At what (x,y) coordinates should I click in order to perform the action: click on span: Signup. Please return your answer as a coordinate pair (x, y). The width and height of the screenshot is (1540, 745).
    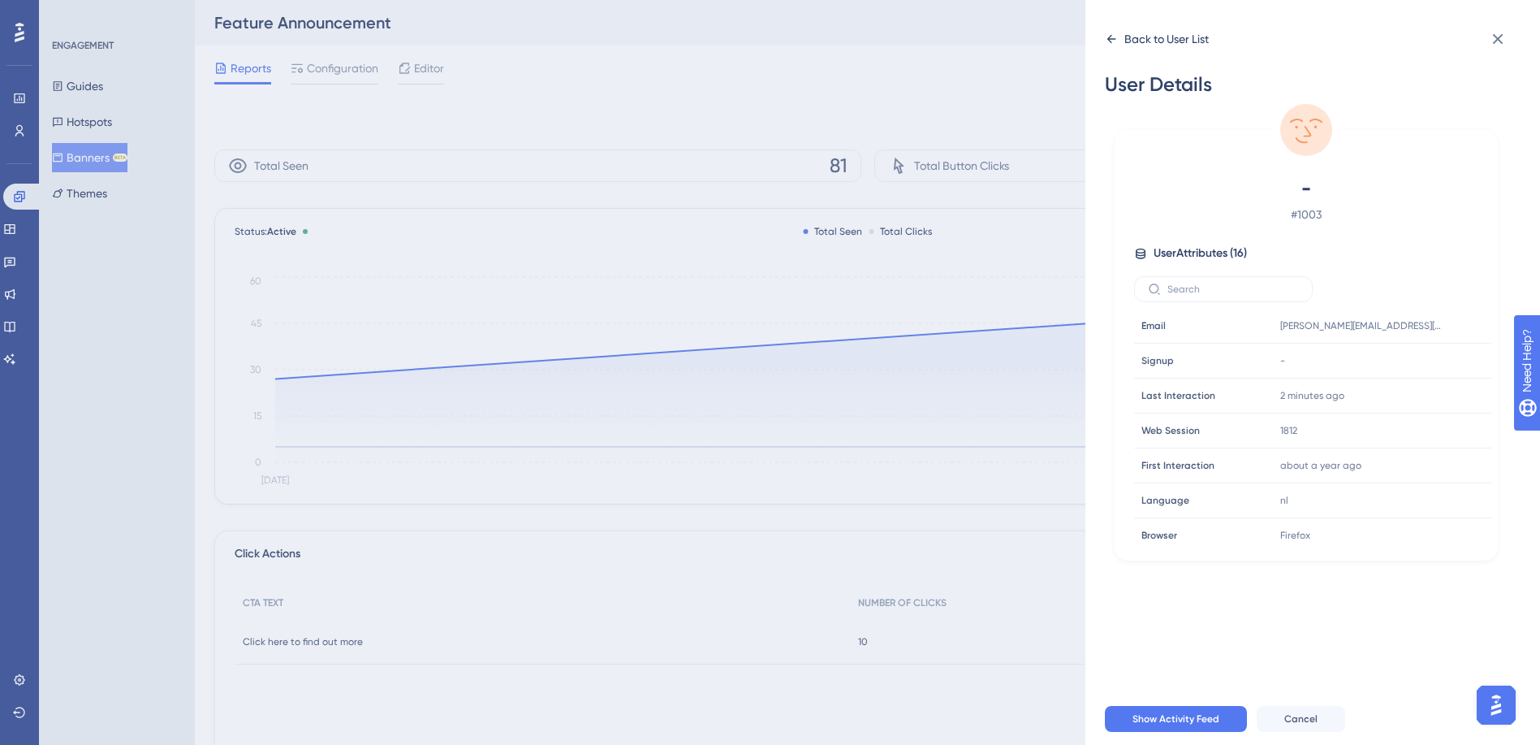
    Looking at the image, I should click on (1158, 360).